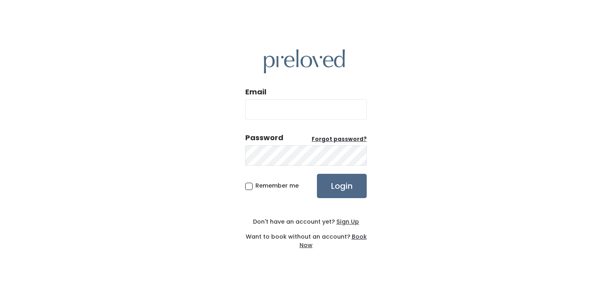 This screenshot has height=299, width=612. What do you see at coordinates (306, 222) in the screenshot?
I see `div: Don't have an account yet?` at bounding box center [306, 222].